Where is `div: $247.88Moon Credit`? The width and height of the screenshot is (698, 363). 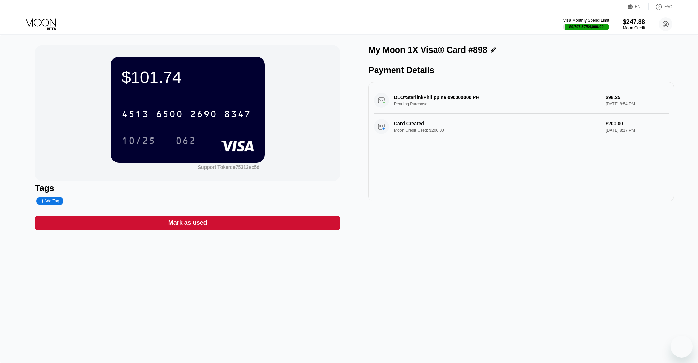
div: $247.88Moon Credit is located at coordinates (634, 24).